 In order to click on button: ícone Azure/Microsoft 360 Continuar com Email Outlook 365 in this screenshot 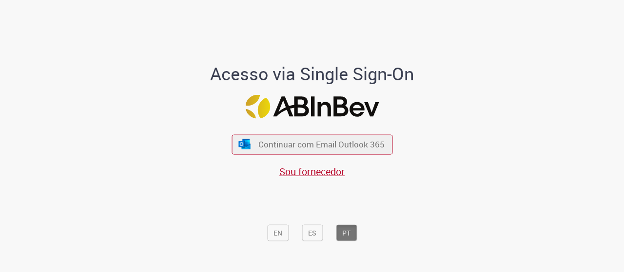, I will do `click(312, 144)`.